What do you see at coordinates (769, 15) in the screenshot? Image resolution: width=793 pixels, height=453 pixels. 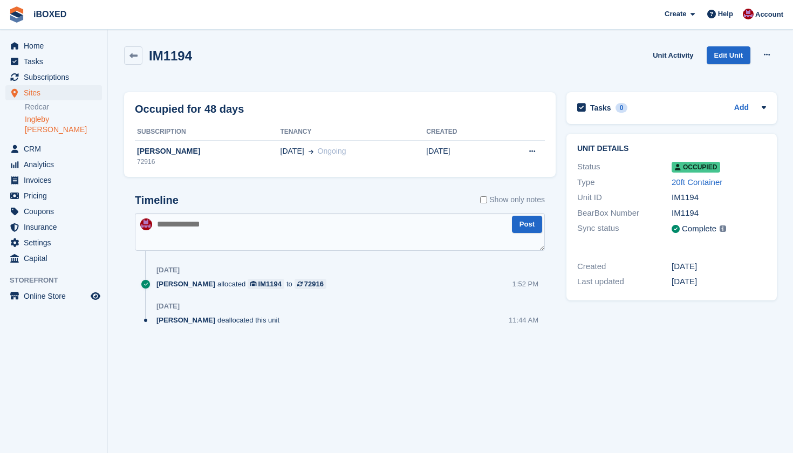 I see `span: Account` at bounding box center [769, 15].